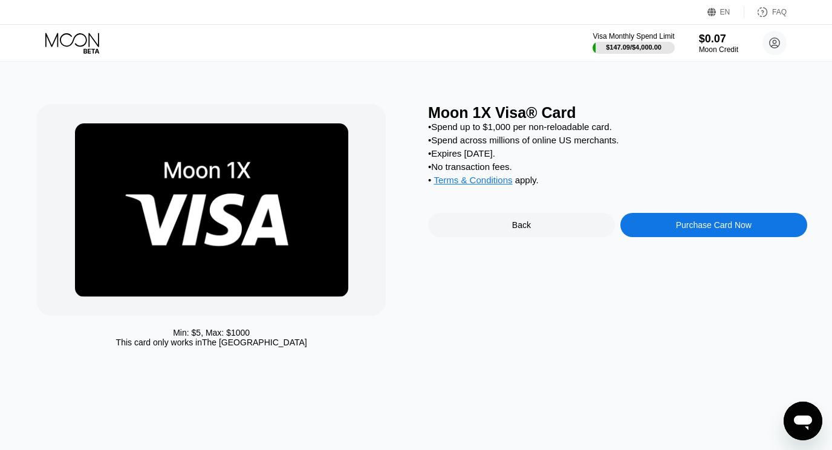 This screenshot has height=450, width=832. Describe the element at coordinates (617, 140) in the screenshot. I see `div: • Spend across millions of online US merchants.` at that location.